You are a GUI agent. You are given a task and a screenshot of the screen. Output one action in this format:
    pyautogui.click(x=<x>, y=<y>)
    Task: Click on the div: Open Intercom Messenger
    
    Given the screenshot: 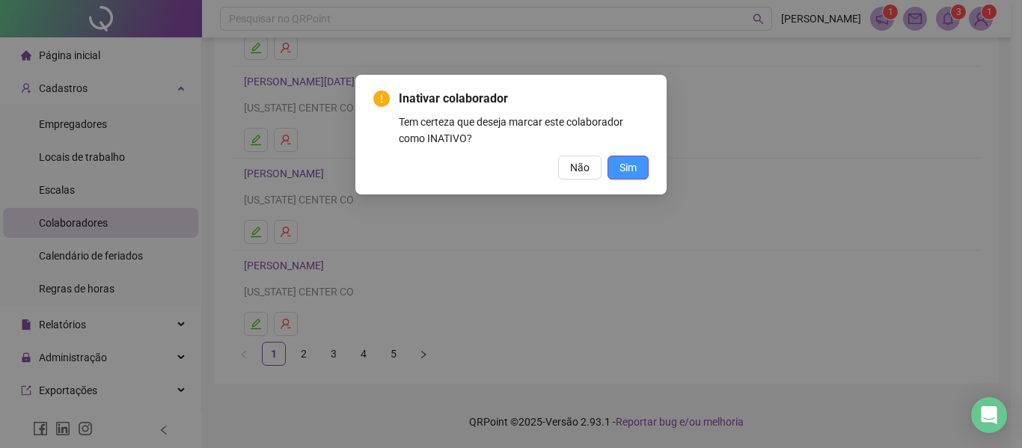 What is the action you would take?
    pyautogui.click(x=989, y=415)
    